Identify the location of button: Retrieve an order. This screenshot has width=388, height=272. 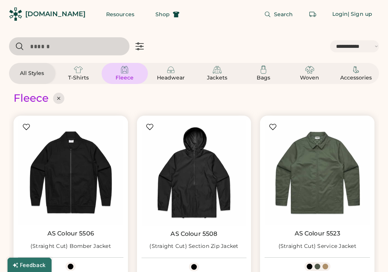
(313, 14).